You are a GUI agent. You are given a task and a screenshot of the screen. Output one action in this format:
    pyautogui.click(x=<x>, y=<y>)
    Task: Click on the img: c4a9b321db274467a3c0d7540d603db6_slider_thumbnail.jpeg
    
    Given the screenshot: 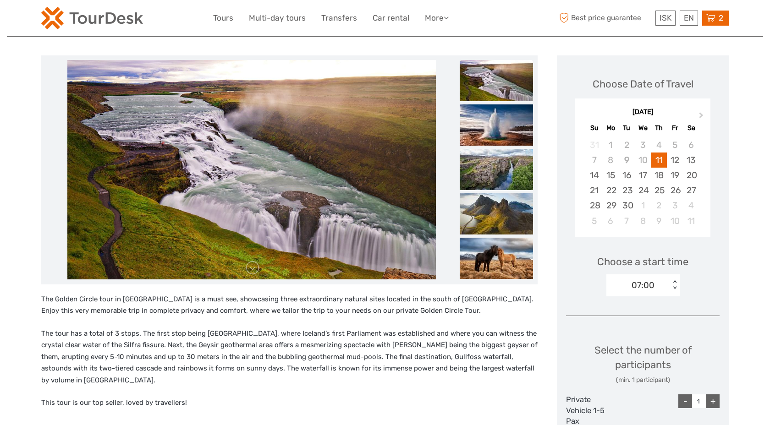 What is the action you would take?
    pyautogui.click(x=496, y=81)
    